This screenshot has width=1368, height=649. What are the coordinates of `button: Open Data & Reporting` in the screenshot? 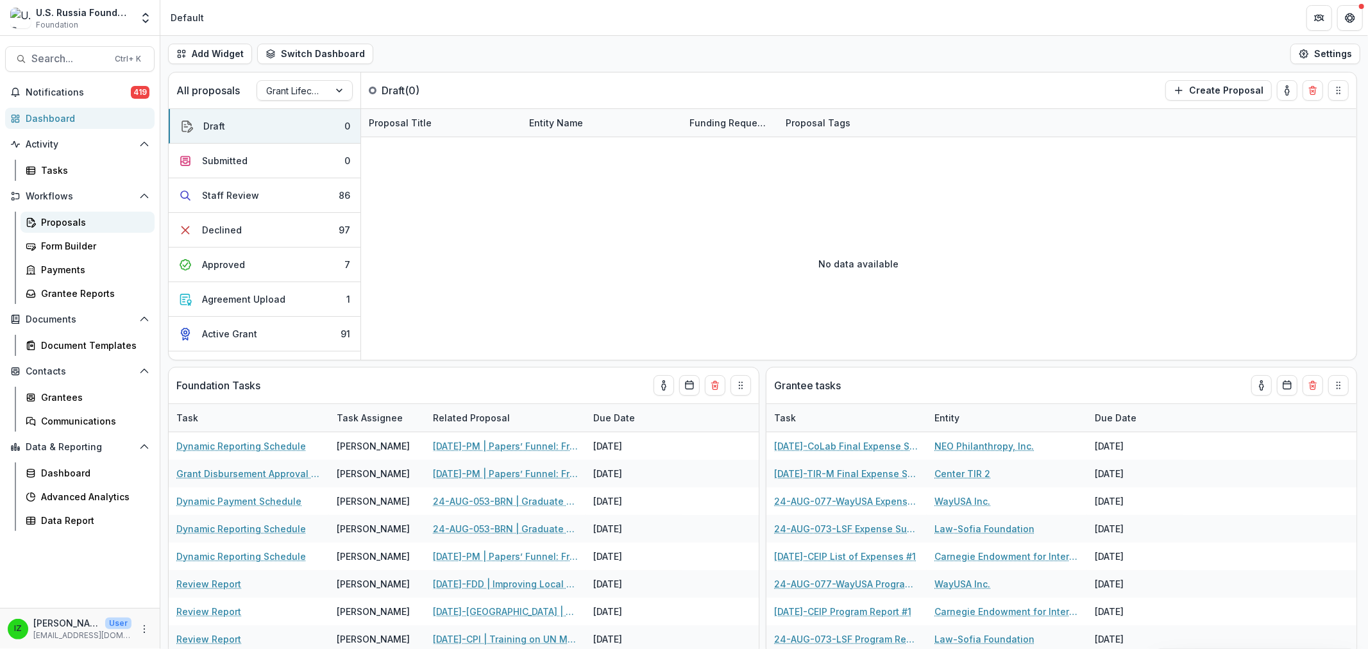 It's located at (80, 447).